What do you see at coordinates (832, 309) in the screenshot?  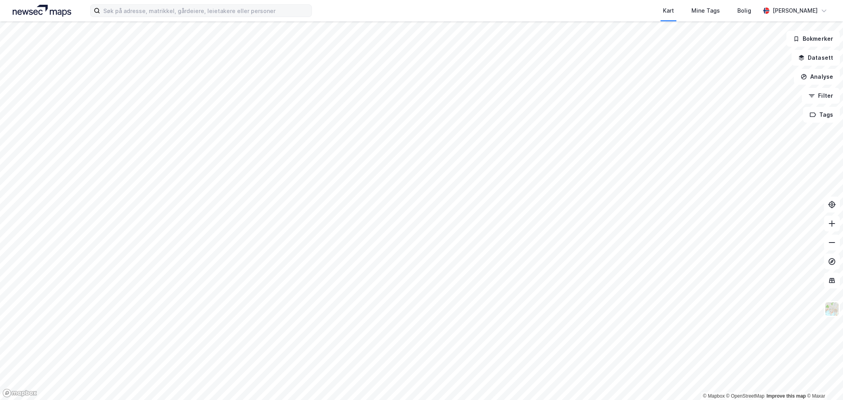 I see `img: Z` at bounding box center [832, 309].